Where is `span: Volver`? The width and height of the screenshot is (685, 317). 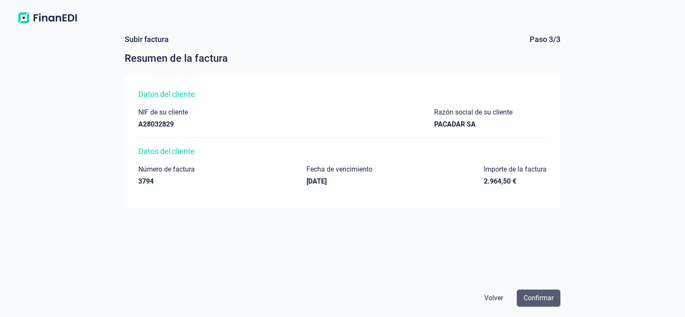 span: Volver is located at coordinates (494, 298).